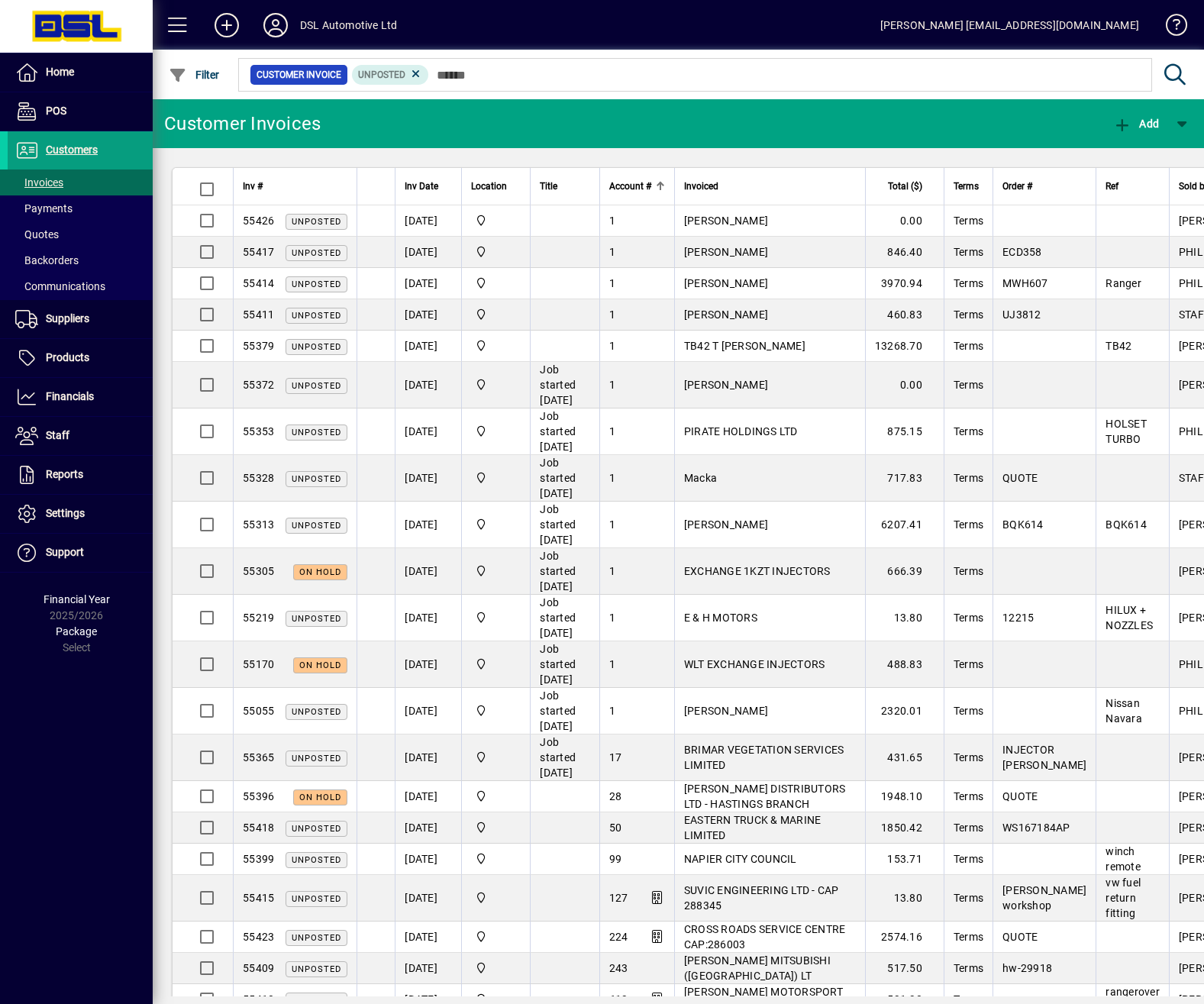  What do you see at coordinates (295, 186) in the screenshot?
I see `div: Inv #` at bounding box center [295, 186].